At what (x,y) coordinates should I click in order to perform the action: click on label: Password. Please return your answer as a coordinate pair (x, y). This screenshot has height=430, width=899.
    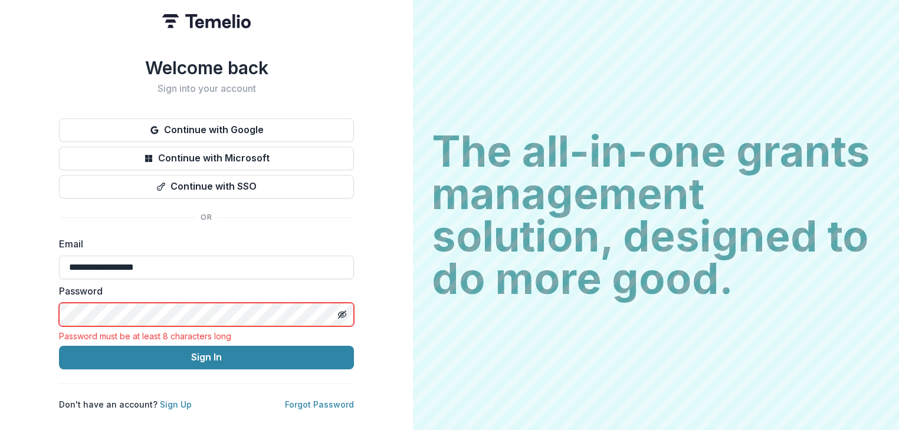
    Looking at the image, I should click on (203, 291).